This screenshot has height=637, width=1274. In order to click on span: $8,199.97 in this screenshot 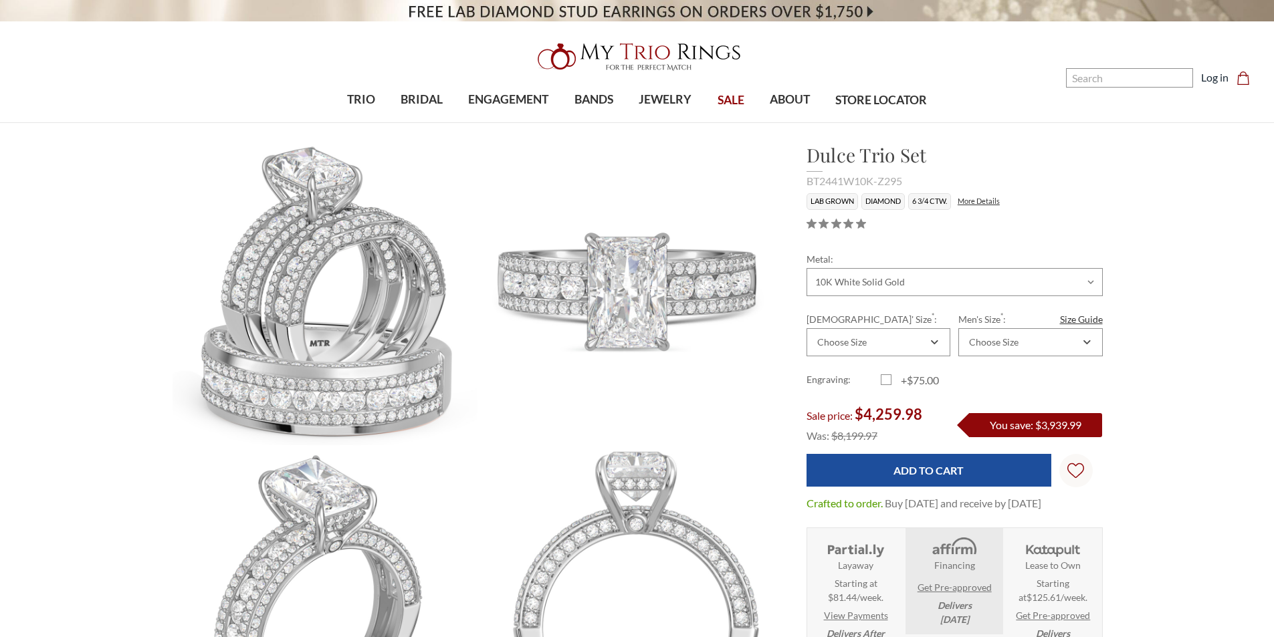, I will do `click(854, 435)`.